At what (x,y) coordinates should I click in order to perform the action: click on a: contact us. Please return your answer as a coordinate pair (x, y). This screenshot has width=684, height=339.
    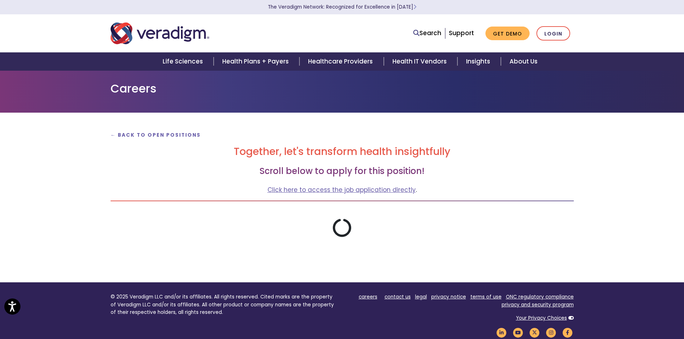
    Looking at the image, I should click on (397, 297).